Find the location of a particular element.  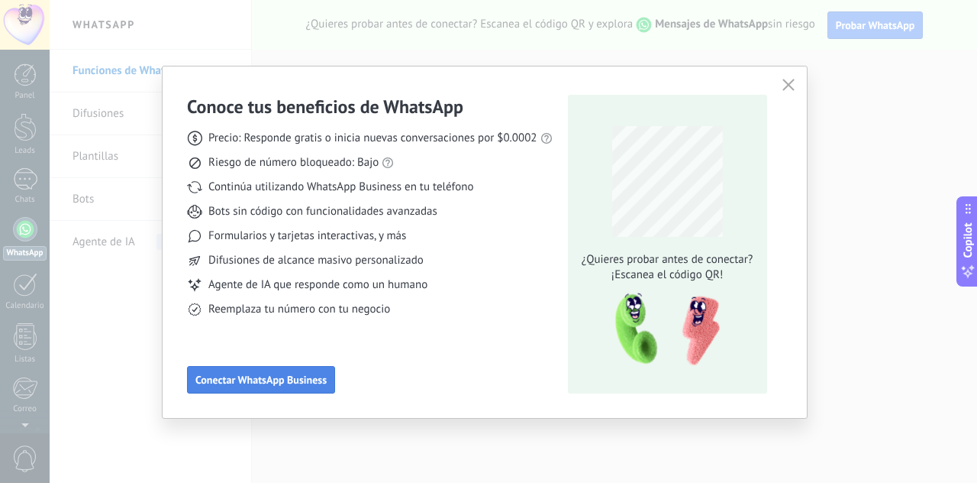

span: Reemplaza tu número con tu negocio is located at coordinates (299, 309).